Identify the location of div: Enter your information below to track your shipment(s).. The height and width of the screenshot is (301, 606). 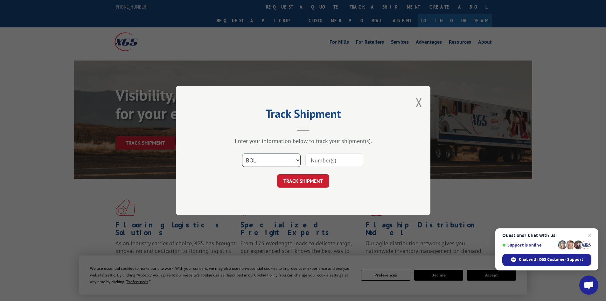
(303, 141).